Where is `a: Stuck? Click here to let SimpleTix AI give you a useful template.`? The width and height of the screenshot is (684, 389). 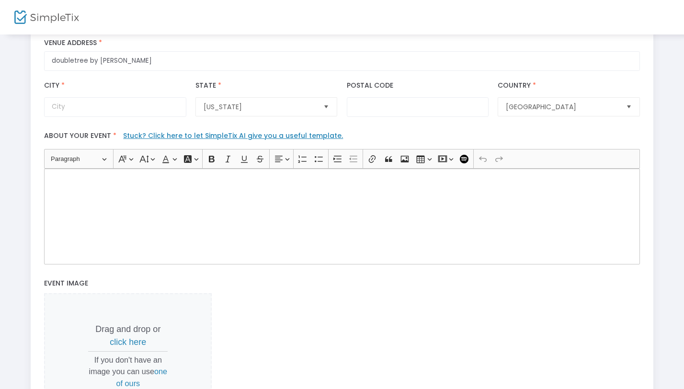
a: Stuck? Click here to let SimpleTix AI give you a useful template. is located at coordinates (233, 136).